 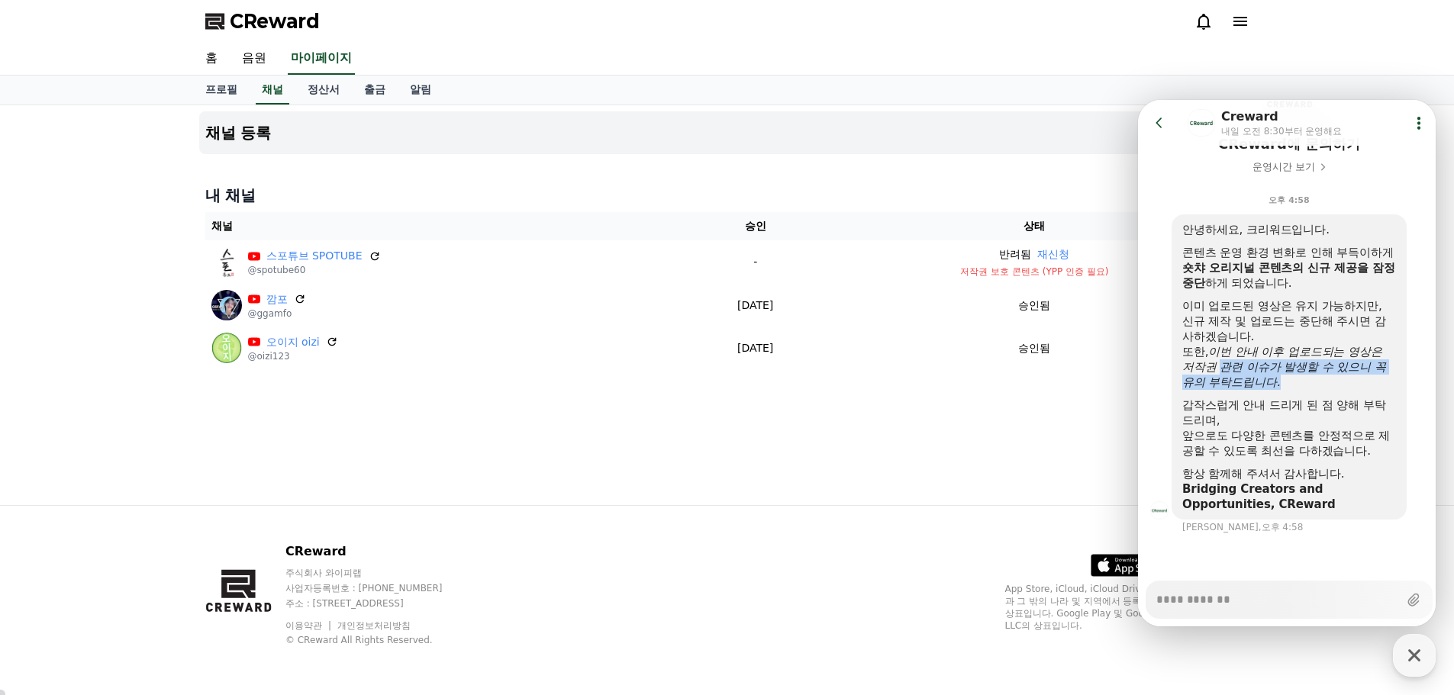 What do you see at coordinates (151, 221) in the screenshot?
I see `div: 이미 업로드된 영상은 유지 가능하지만, 신규 제작 및 업로드는 중단해 주시면 감사하겠습니다.` at bounding box center [151, 221].